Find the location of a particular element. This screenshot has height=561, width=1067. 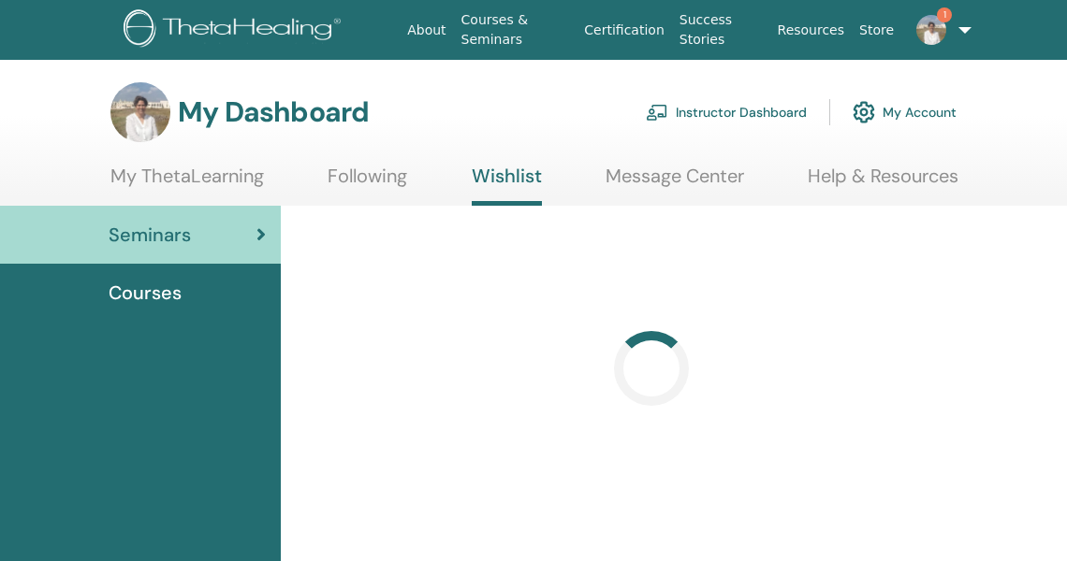

a: Help & Resources is located at coordinates (882, 182).